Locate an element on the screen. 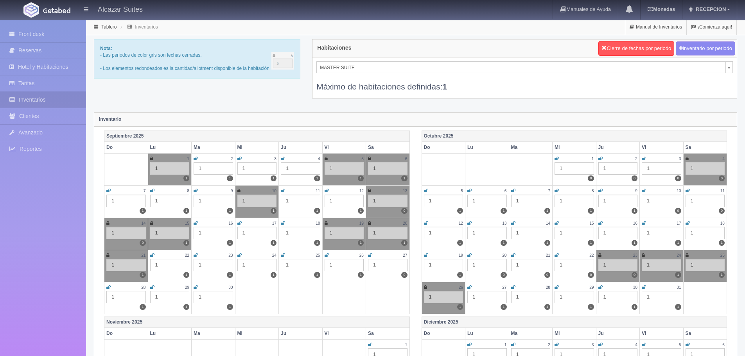 Image resolution: width=745 pixels, height=356 pixels. h4: Alcazar Suites is located at coordinates (120, 9).